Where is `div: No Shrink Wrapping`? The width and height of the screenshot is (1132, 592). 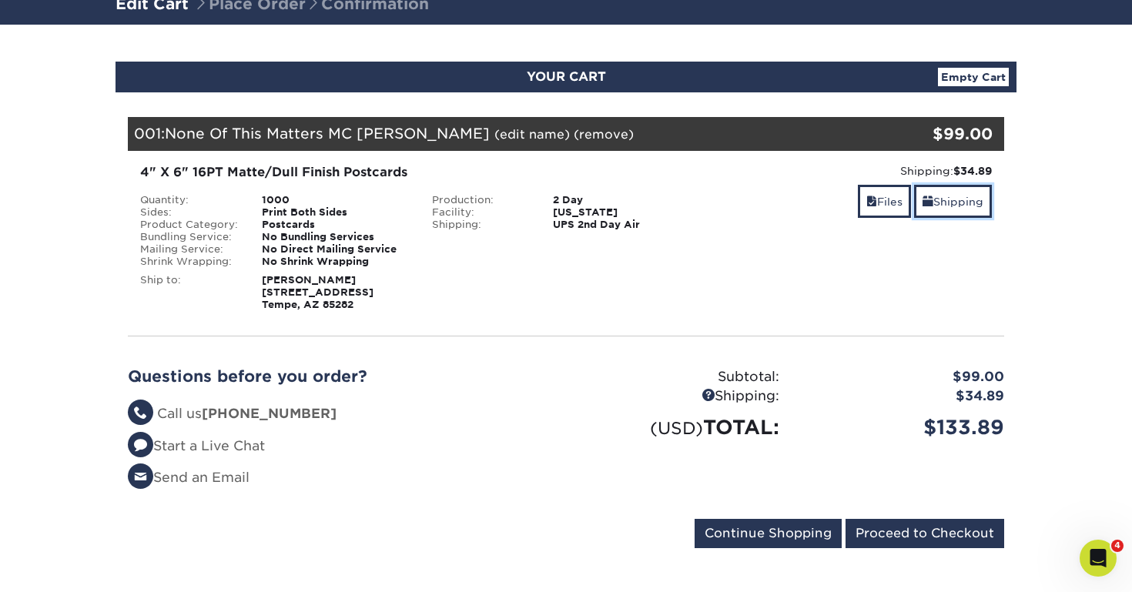 div: No Shrink Wrapping is located at coordinates (335, 262).